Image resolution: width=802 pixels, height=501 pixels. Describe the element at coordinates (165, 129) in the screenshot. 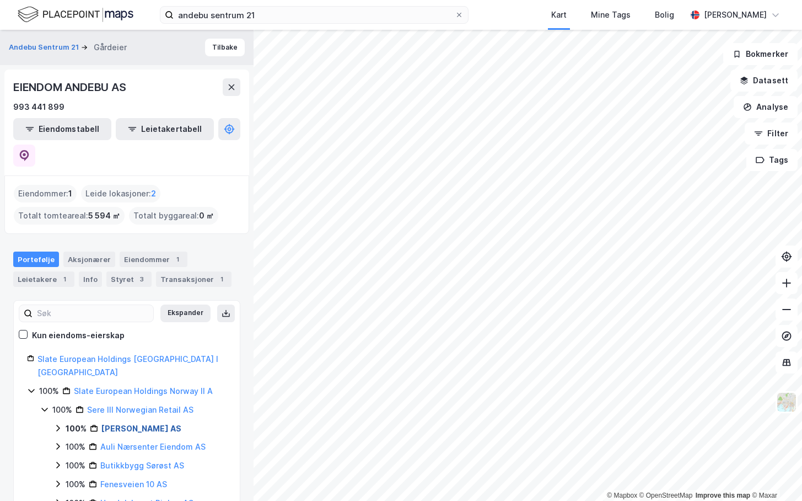

I see `button: Leietakertabell` at that location.